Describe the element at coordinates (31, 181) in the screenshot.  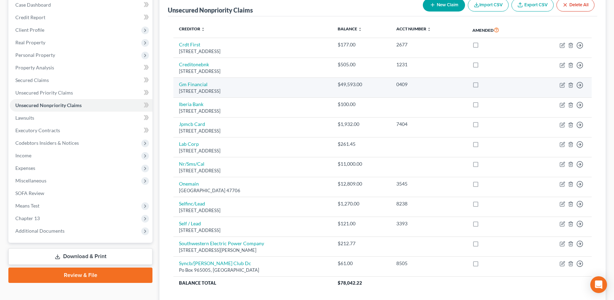
I see `span: Miscellaneous` at that location.